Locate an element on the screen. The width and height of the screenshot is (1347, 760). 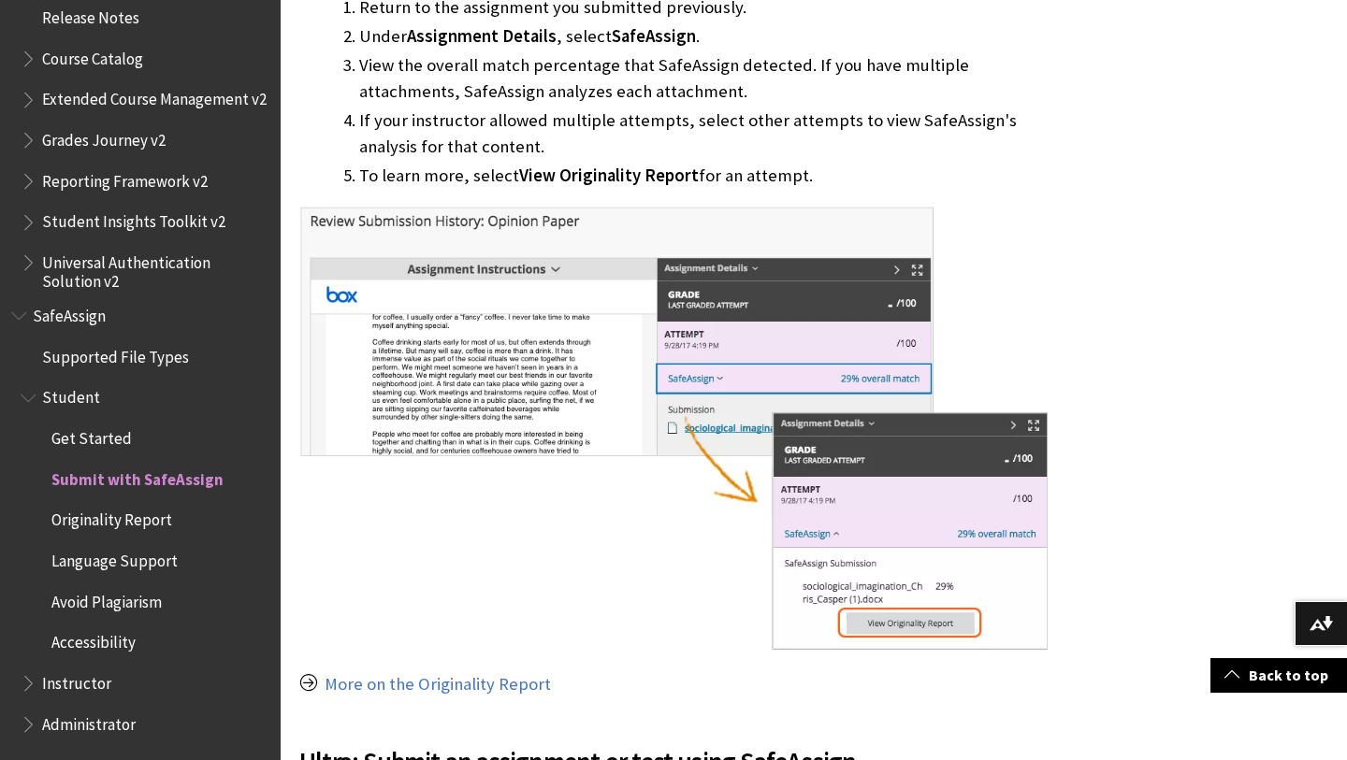
span: View Originality Report is located at coordinates (609, 175).